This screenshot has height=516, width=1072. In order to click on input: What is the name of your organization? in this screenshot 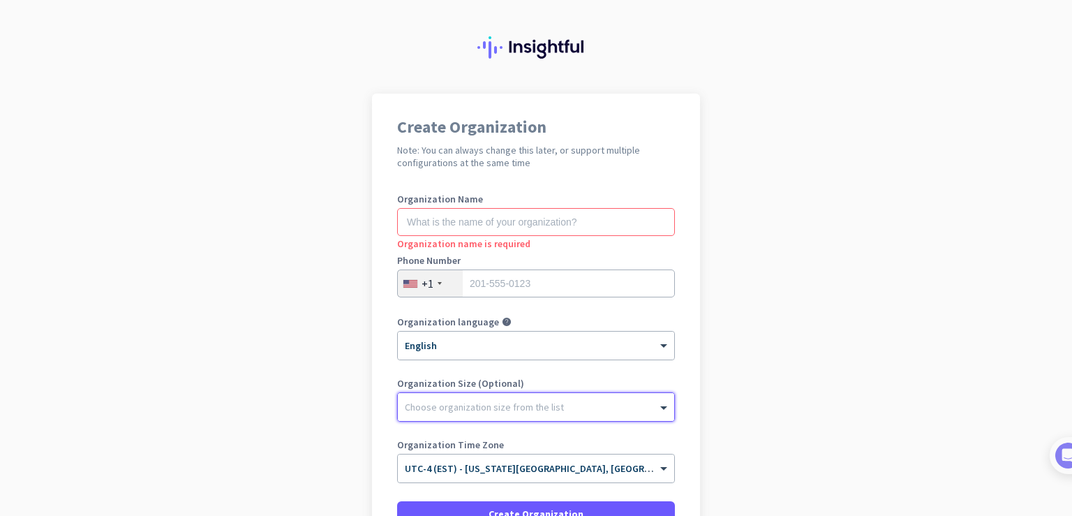, I will do `click(536, 222)`.